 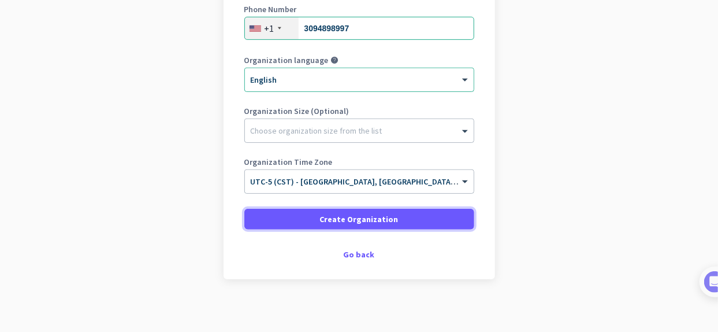 What do you see at coordinates (359, 219) in the screenshot?
I see `button: Create Organization` at bounding box center [359, 219].